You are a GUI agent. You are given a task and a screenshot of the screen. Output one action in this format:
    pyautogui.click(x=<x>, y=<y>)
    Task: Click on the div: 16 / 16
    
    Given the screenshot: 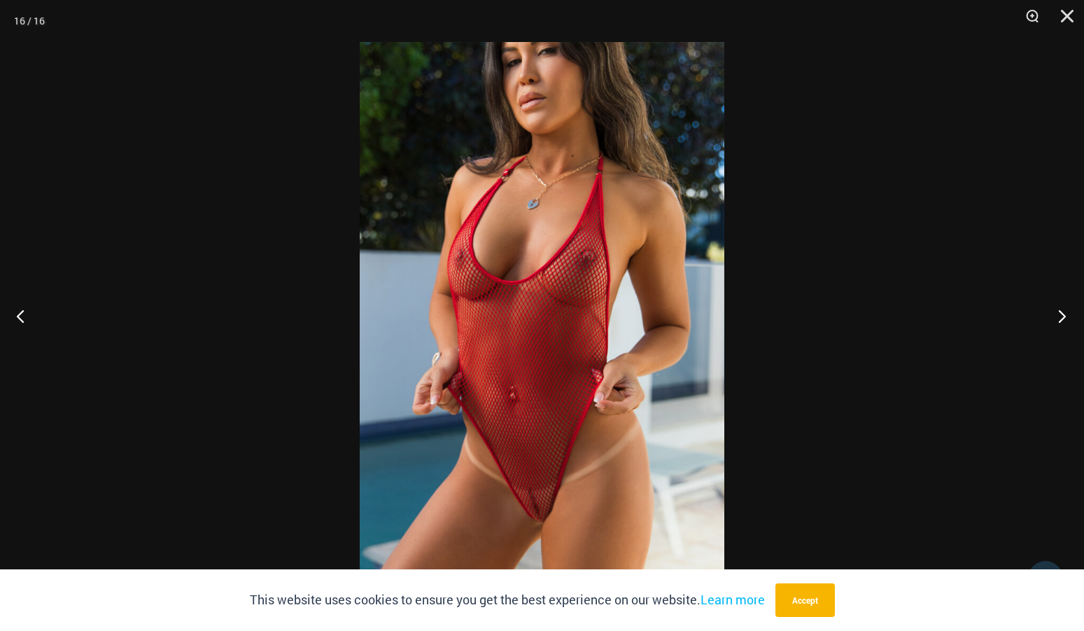 What is the action you would take?
    pyautogui.click(x=29, y=21)
    